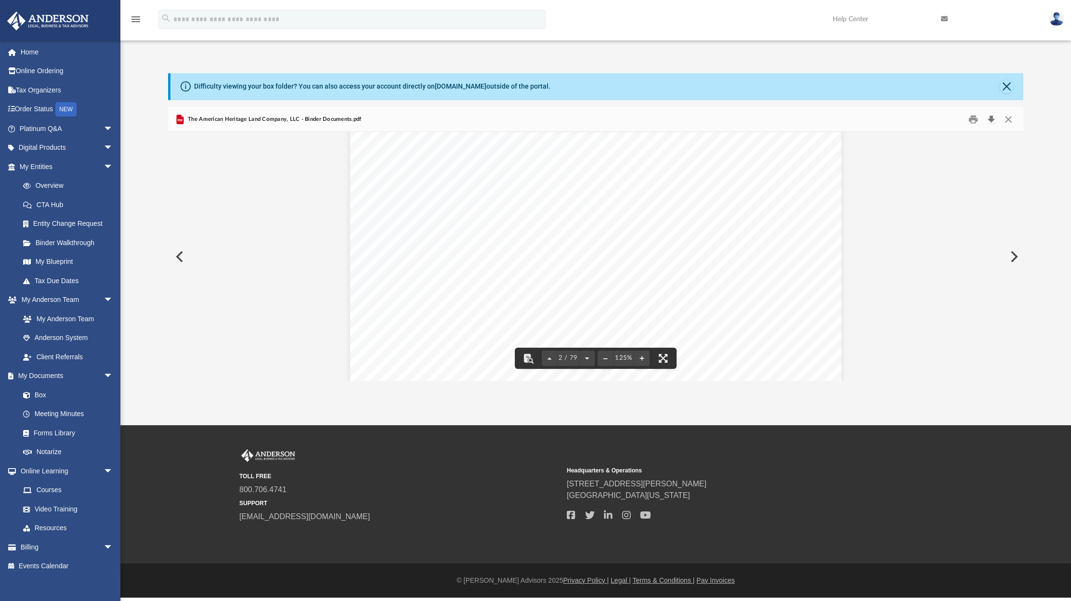  I want to click on div: NEW, so click(66, 109).